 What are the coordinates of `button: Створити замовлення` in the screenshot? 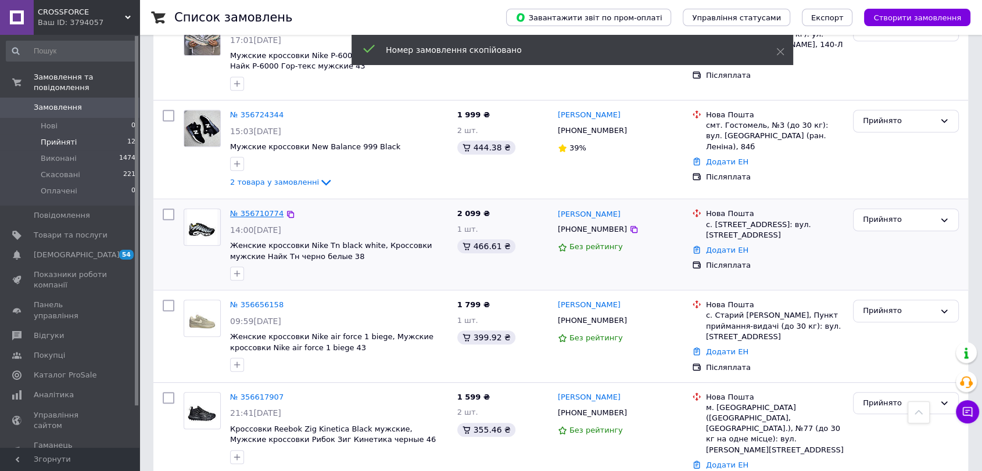 It's located at (917, 17).